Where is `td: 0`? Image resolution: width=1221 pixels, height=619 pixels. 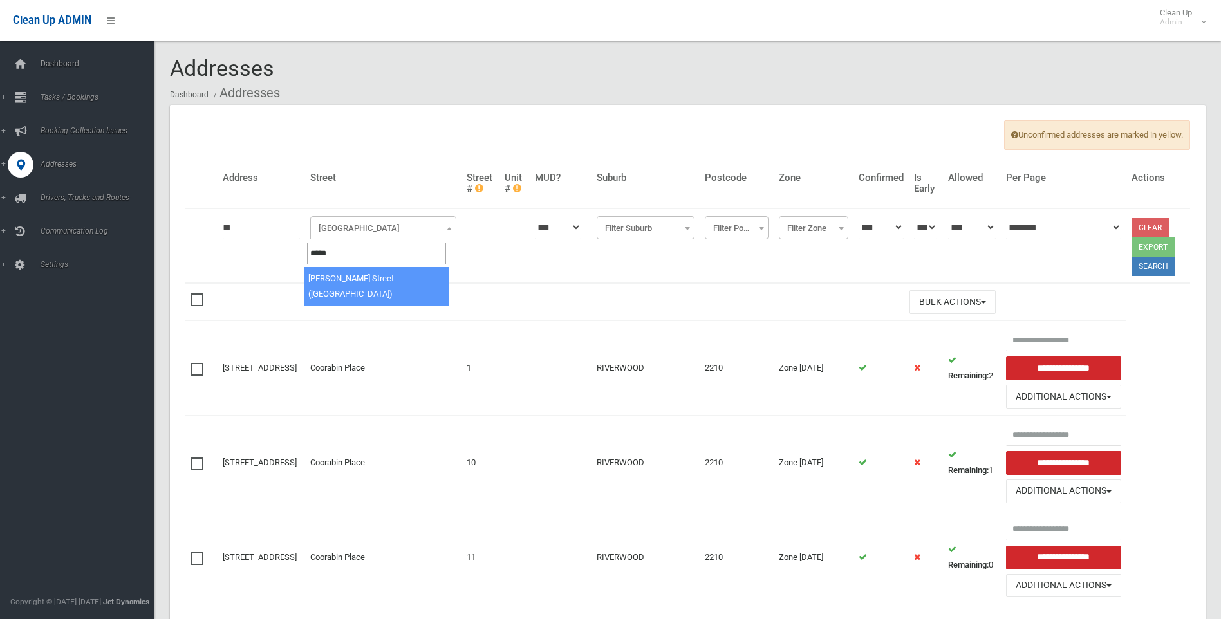
td: 0 is located at coordinates (971, 557).